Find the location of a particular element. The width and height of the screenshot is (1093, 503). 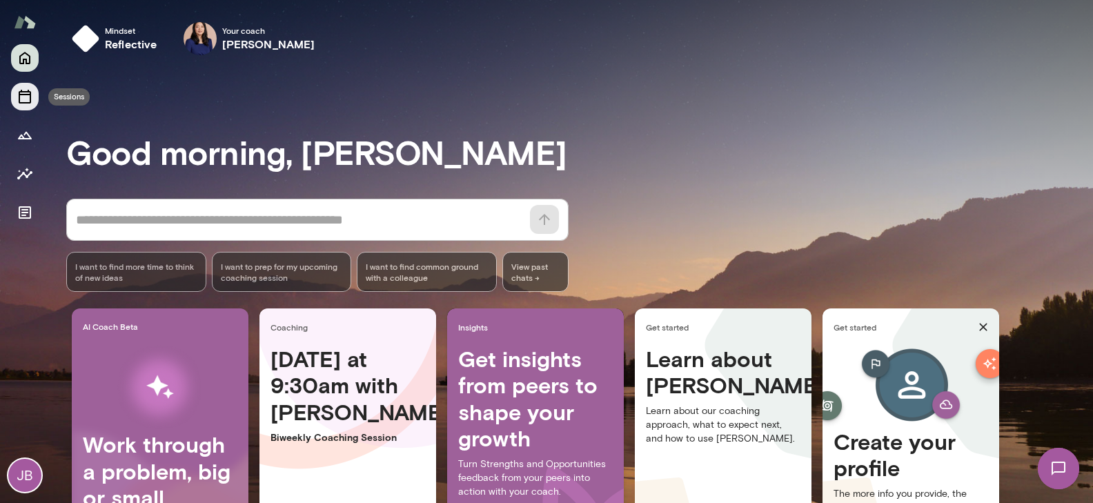

p: Biweekly Coaching Session is located at coordinates (348, 438).